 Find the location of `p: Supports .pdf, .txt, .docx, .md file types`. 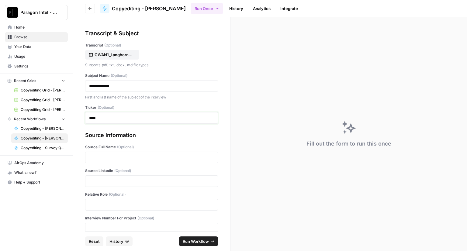

p: Supports .pdf, .txt, .docx, .md file types is located at coordinates (151, 65).